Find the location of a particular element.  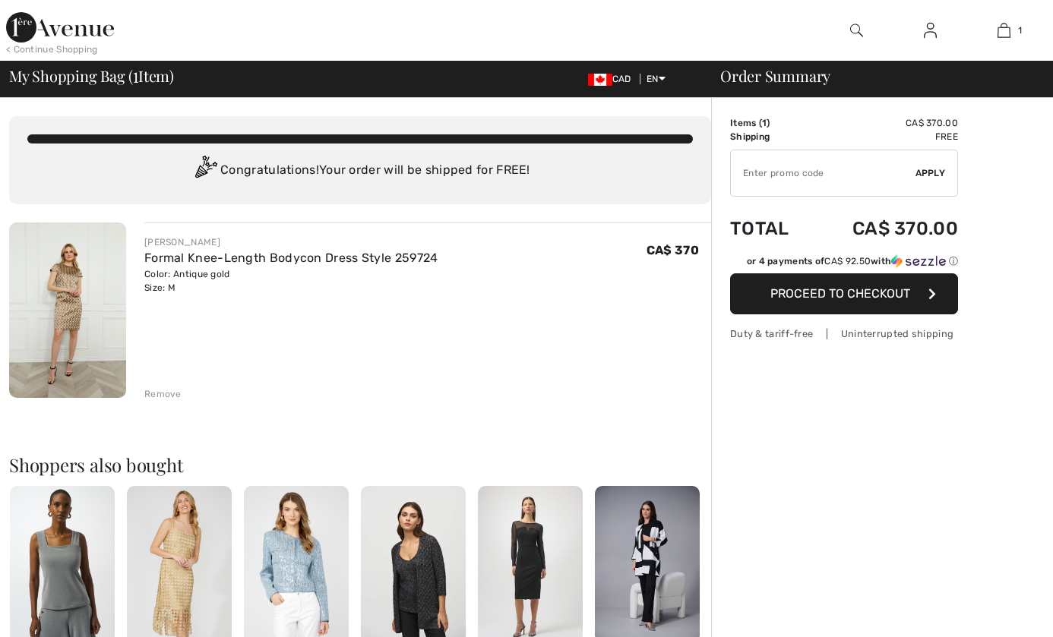

a: Formal Knee-Length Bodycon Dress Style 259724 is located at coordinates (291, 258).